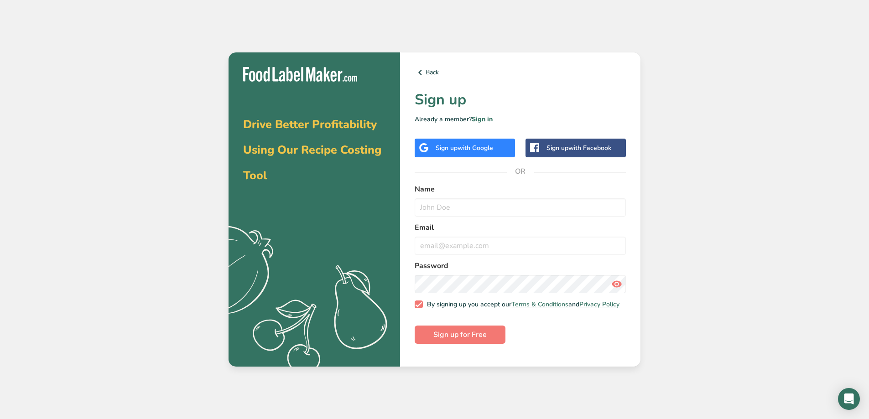 This screenshot has width=869, height=419. I want to click on a: Sign in, so click(482, 119).